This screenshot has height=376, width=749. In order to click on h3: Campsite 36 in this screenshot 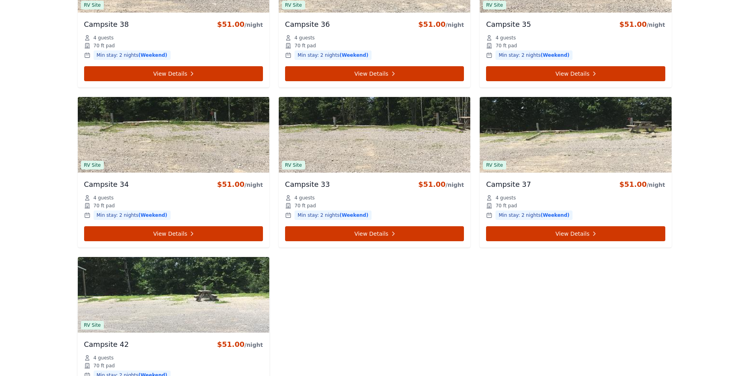, I will do `click(307, 24)`.